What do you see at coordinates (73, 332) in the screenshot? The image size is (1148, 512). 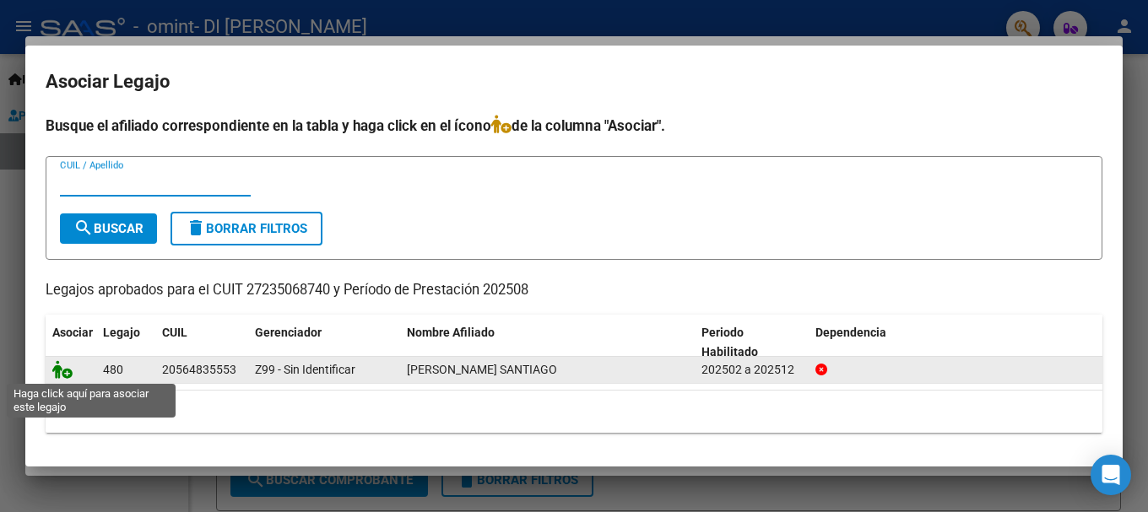 I see `span: Asociar` at bounding box center [73, 332].